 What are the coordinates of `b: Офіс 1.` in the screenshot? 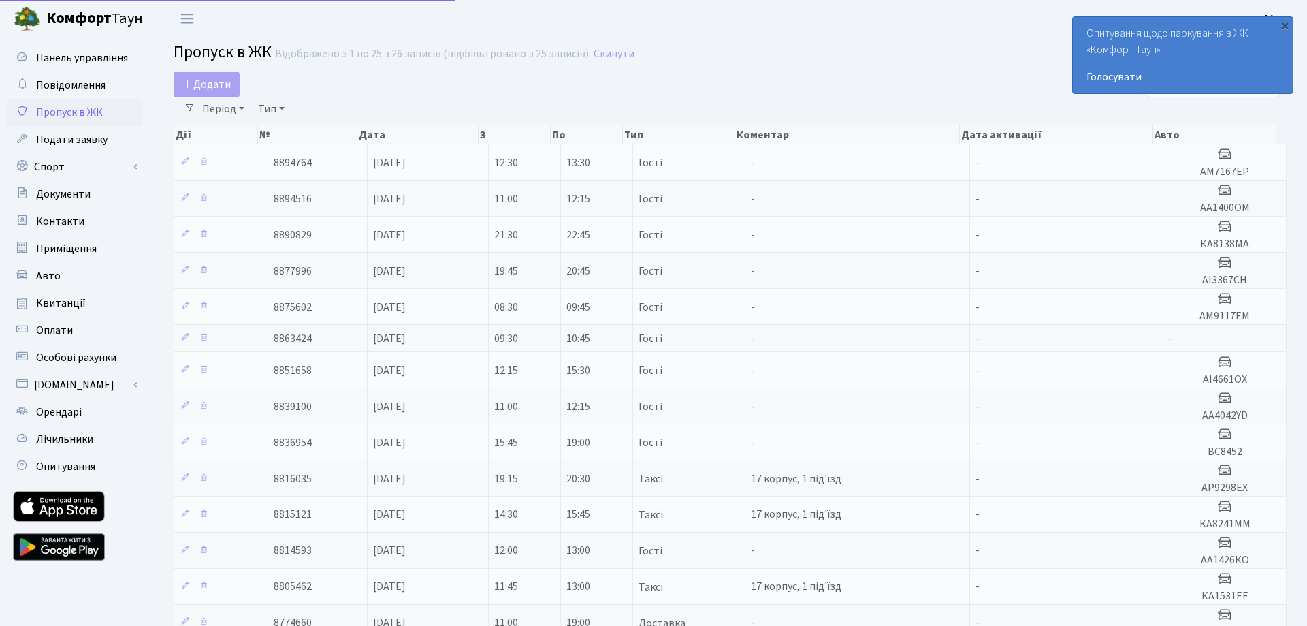 It's located at (1273, 19).